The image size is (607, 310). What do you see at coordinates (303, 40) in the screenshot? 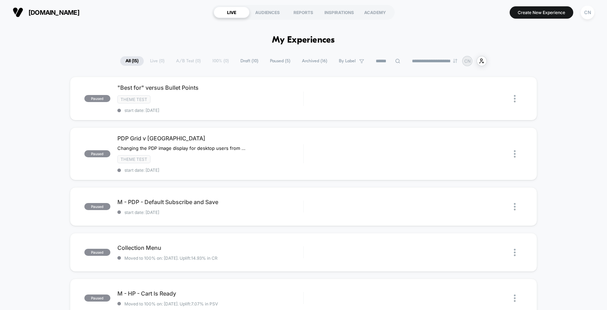
I see `h1: My Experiences` at bounding box center [303, 40].